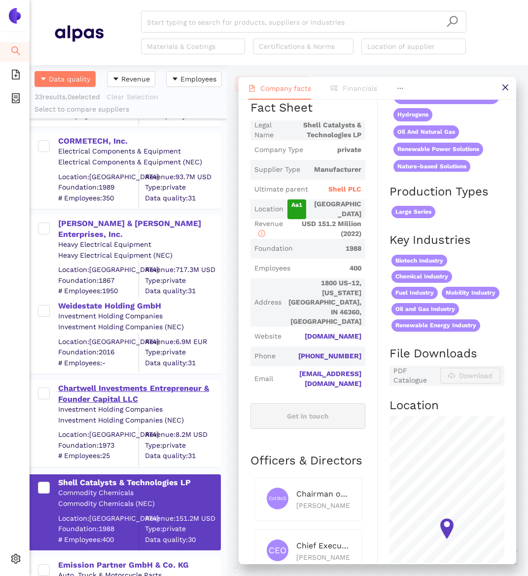 Image resolution: width=528 pixels, height=576 pixels. What do you see at coordinates (16, 560) in the screenshot?
I see `span: setting` at bounding box center [16, 560].